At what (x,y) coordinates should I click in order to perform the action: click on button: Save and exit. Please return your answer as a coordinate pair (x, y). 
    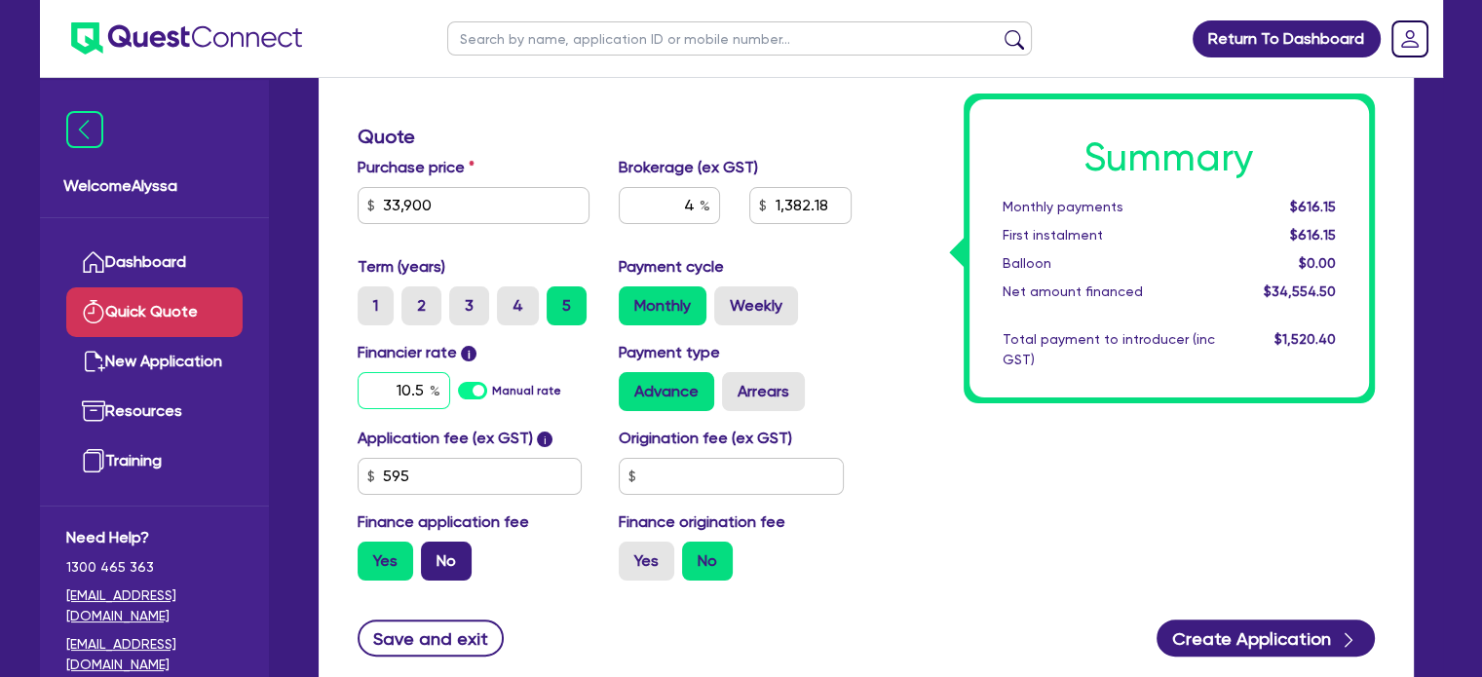
    Looking at the image, I should click on (431, 638).